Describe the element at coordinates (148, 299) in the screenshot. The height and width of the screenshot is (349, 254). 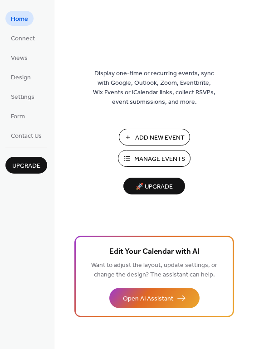
I see `span: Open AI Assistant` at that location.